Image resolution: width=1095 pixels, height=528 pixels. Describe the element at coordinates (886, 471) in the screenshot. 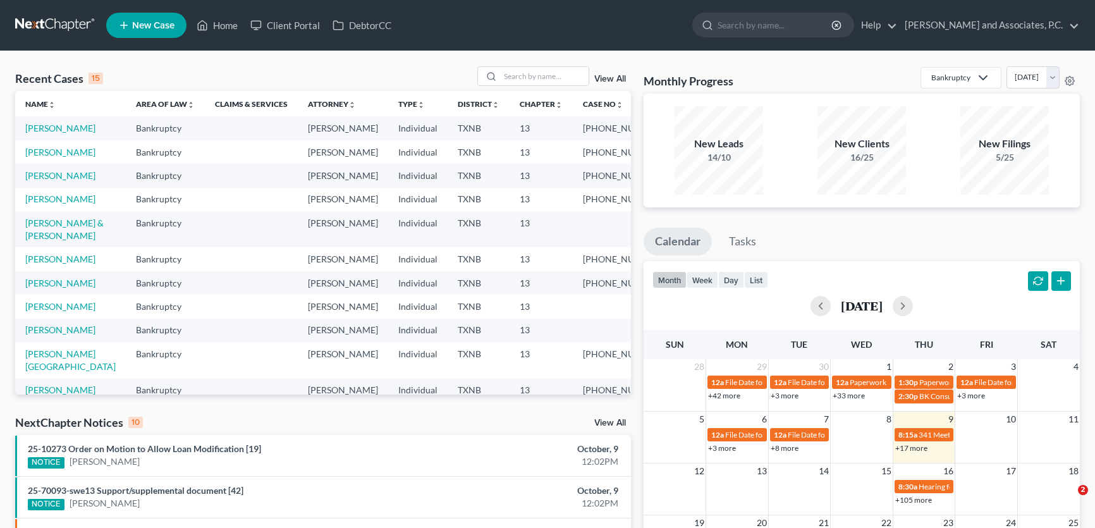

I see `span: 15` at that location.